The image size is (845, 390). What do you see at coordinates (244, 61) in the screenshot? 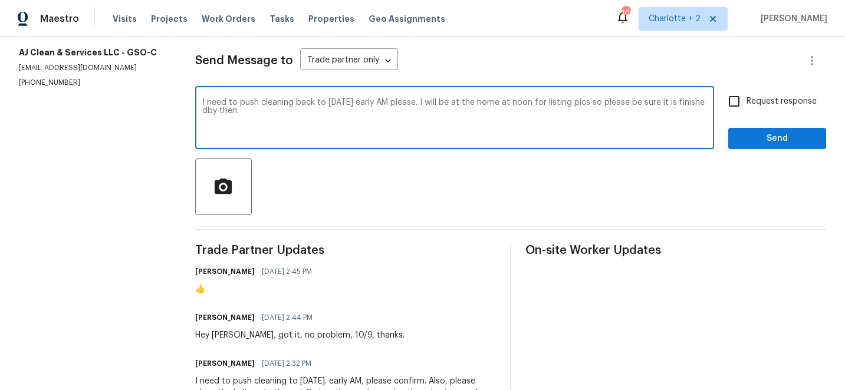
I see `span: Send Message to` at bounding box center [244, 61].